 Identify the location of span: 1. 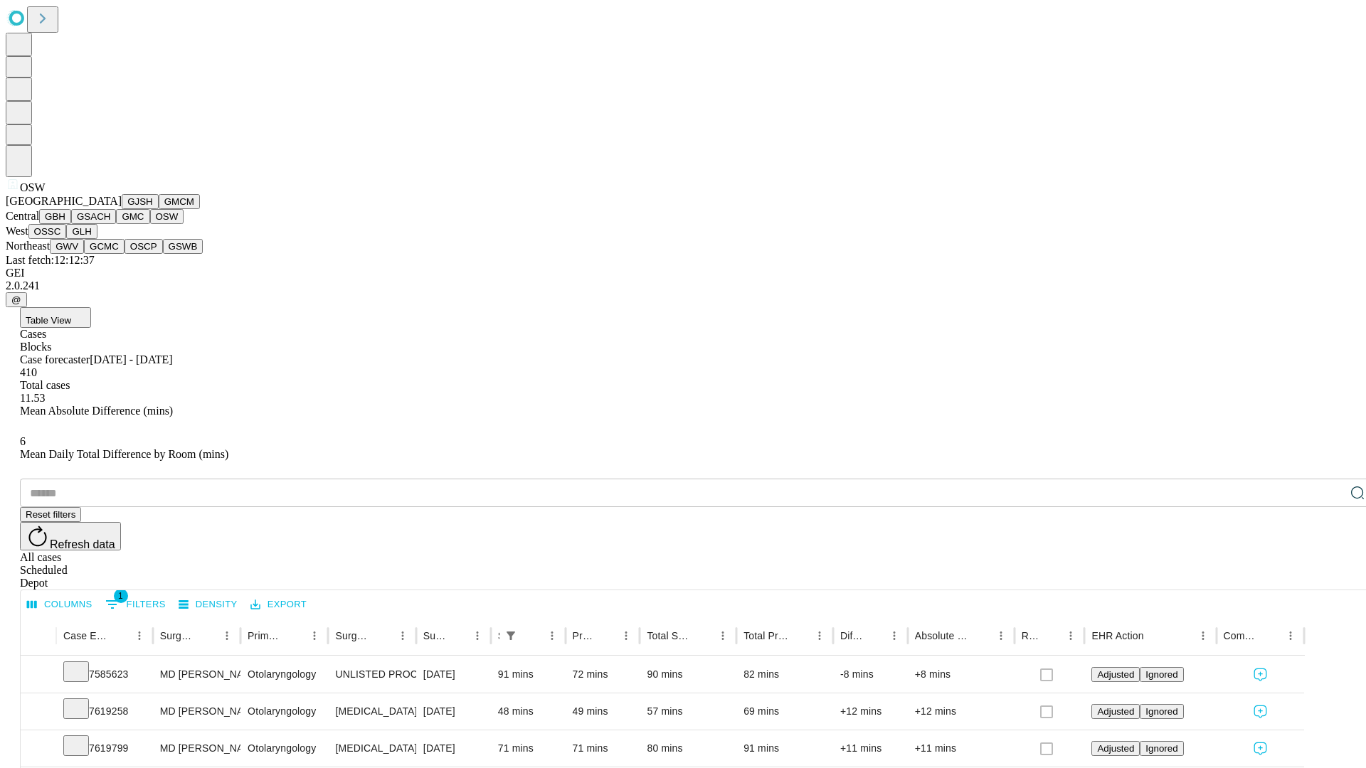
(121, 596).